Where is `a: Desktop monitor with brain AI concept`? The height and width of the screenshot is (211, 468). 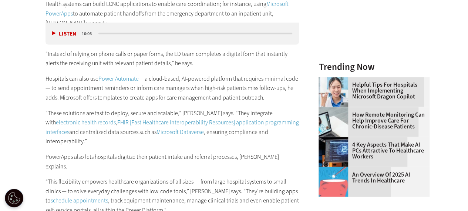
a: Desktop monitor with brain AI concept is located at coordinates (335, 140).